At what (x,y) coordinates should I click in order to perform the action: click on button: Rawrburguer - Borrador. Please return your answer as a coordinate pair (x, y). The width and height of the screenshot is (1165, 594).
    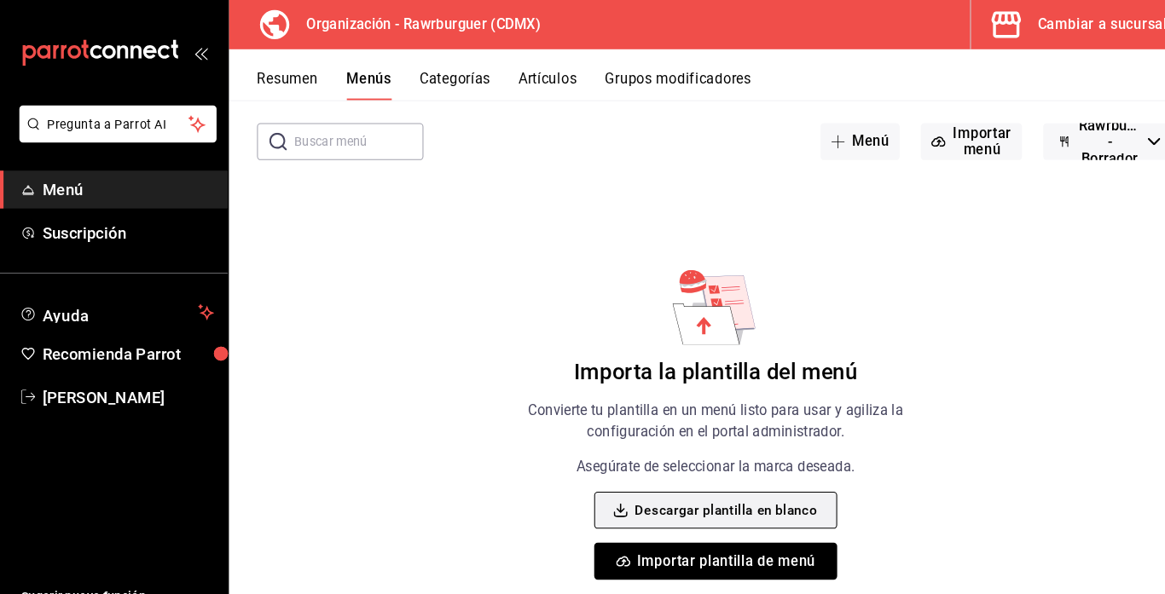
    Looking at the image, I should click on (1074, 137).